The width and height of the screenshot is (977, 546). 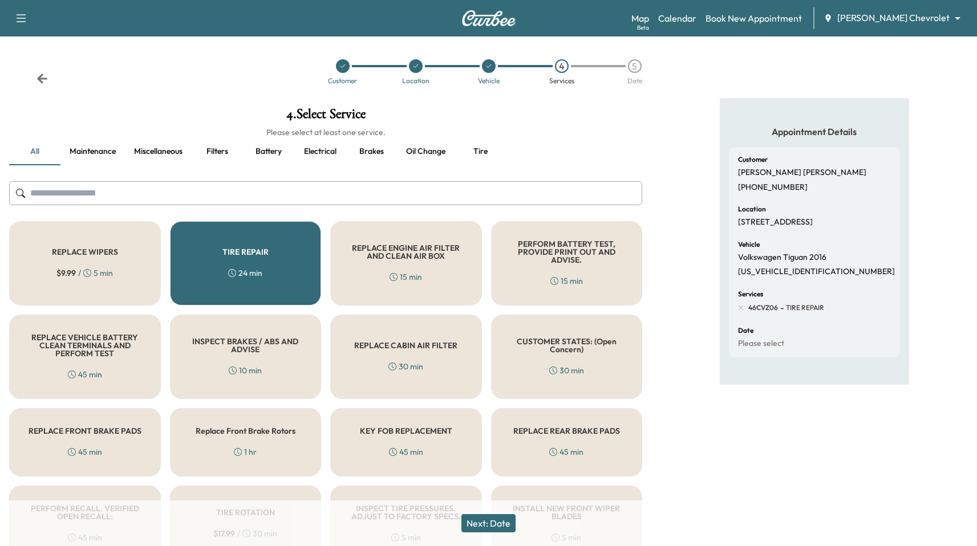 What do you see at coordinates (425, 152) in the screenshot?
I see `button: Oil Change` at bounding box center [425, 152].